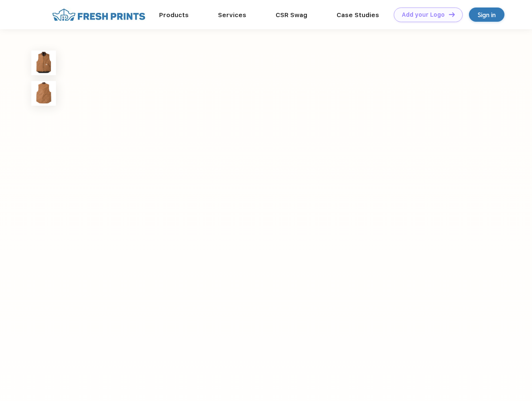 The image size is (532, 401). What do you see at coordinates (486, 15) in the screenshot?
I see `div: Sign in` at bounding box center [486, 15].